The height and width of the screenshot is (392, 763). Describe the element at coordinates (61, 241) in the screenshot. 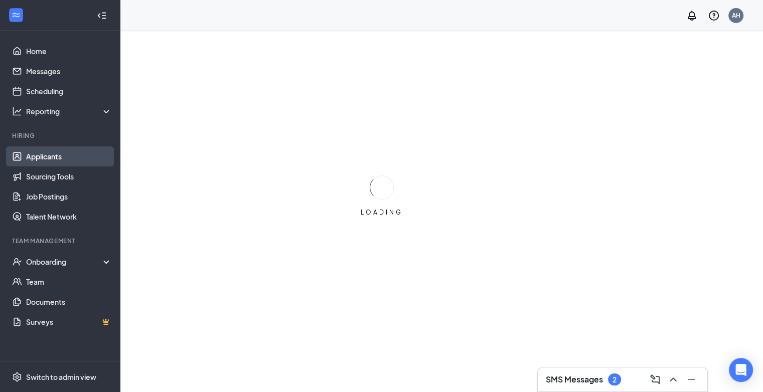

I see `div: Team Management` at that location.